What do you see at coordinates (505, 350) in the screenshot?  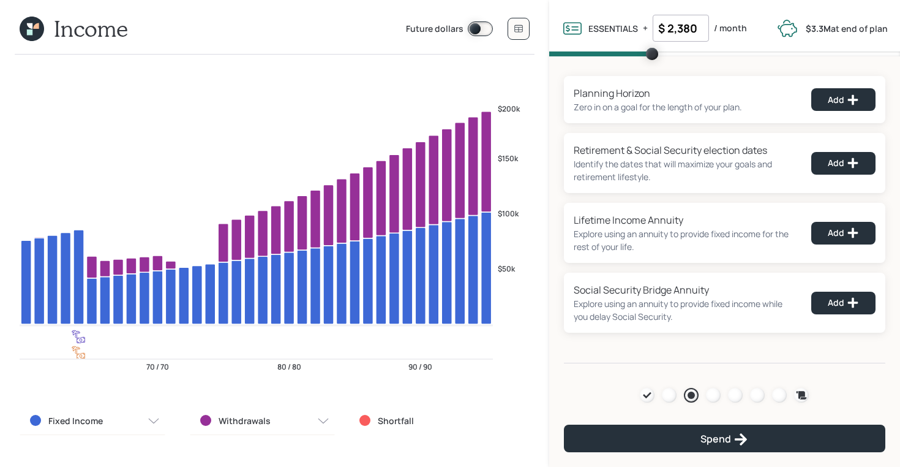 I see `tspan: 0.5` at bounding box center [505, 350].